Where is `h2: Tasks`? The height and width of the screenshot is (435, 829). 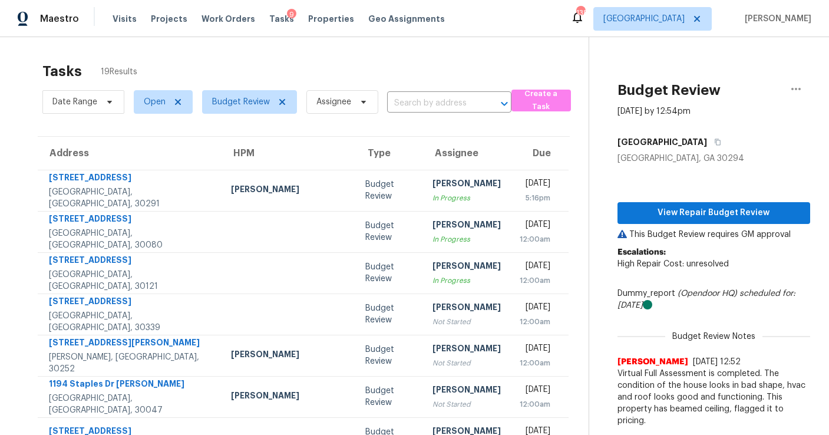 h2: Tasks is located at coordinates (62, 71).